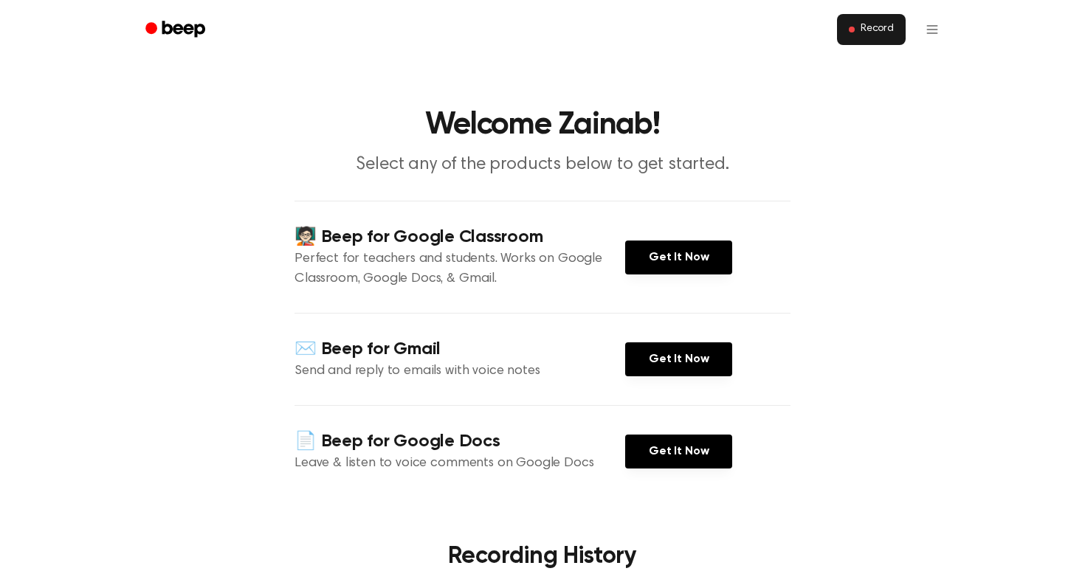  I want to click on button: Record, so click(871, 30).